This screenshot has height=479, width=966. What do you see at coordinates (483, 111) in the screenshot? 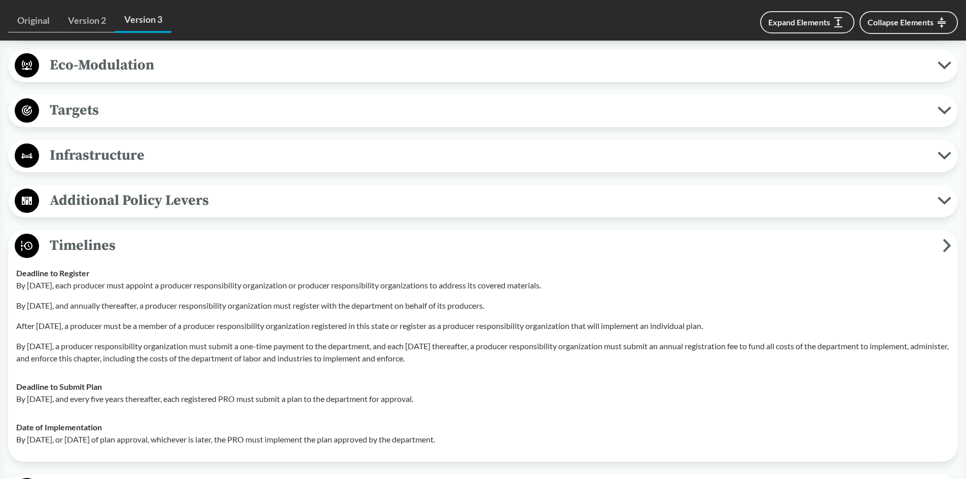
I see `button: Targets` at bounding box center [483, 111].